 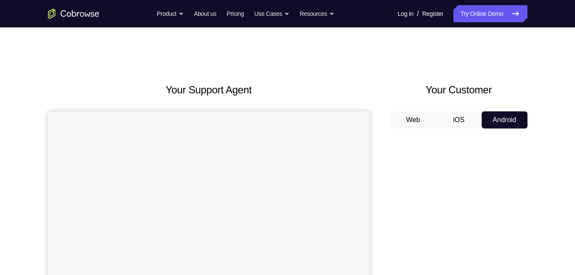 What do you see at coordinates (433, 14) in the screenshot?
I see `a: Register` at bounding box center [433, 14].